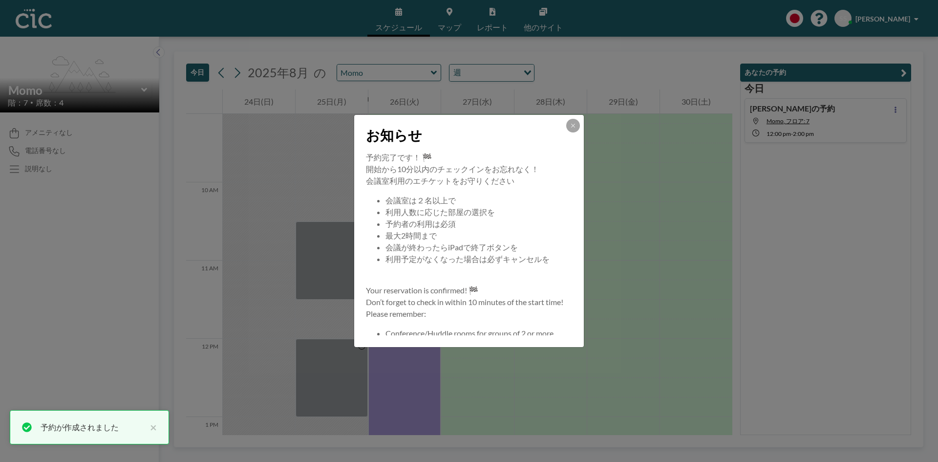 The height and width of the screenshot is (462, 938). Describe the element at coordinates (452, 169) in the screenshot. I see `span: 開始から10分以内のチェックインをお忘れなく！` at that location.